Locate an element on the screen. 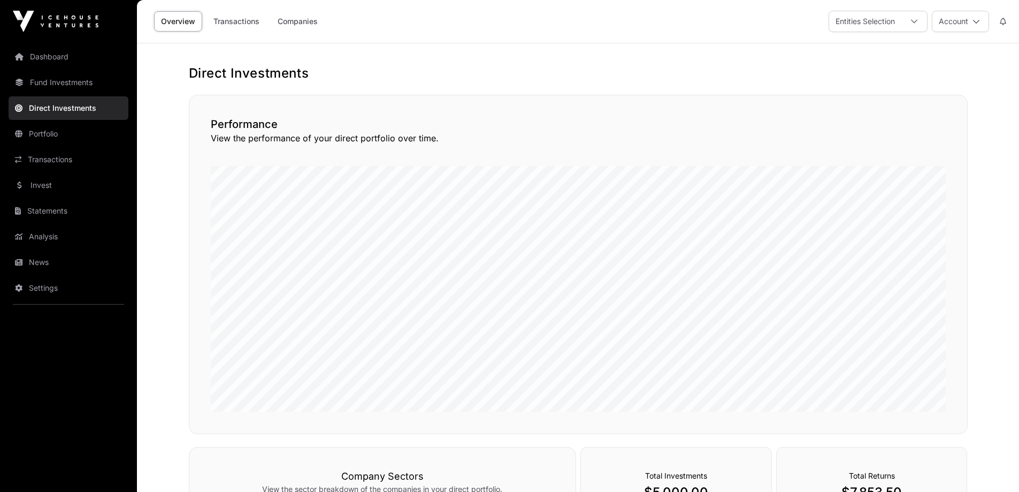 Image resolution: width=1019 pixels, height=492 pixels. a: Direct Investments is located at coordinates (68, 108).